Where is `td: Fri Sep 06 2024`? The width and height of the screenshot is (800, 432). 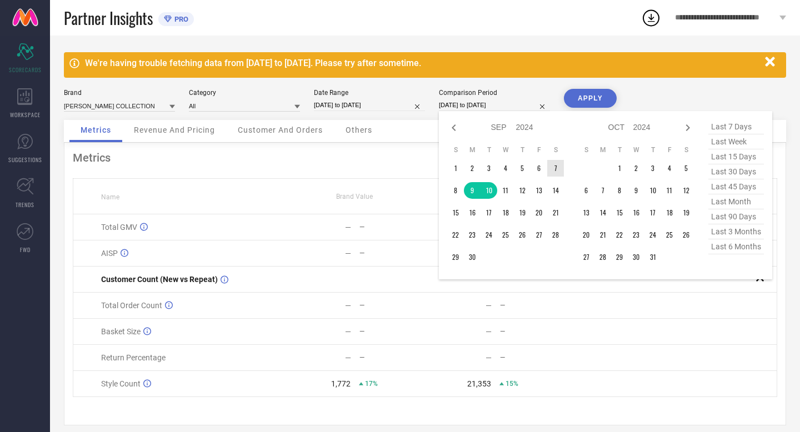 td: Fri Sep 06 2024 is located at coordinates (539, 168).